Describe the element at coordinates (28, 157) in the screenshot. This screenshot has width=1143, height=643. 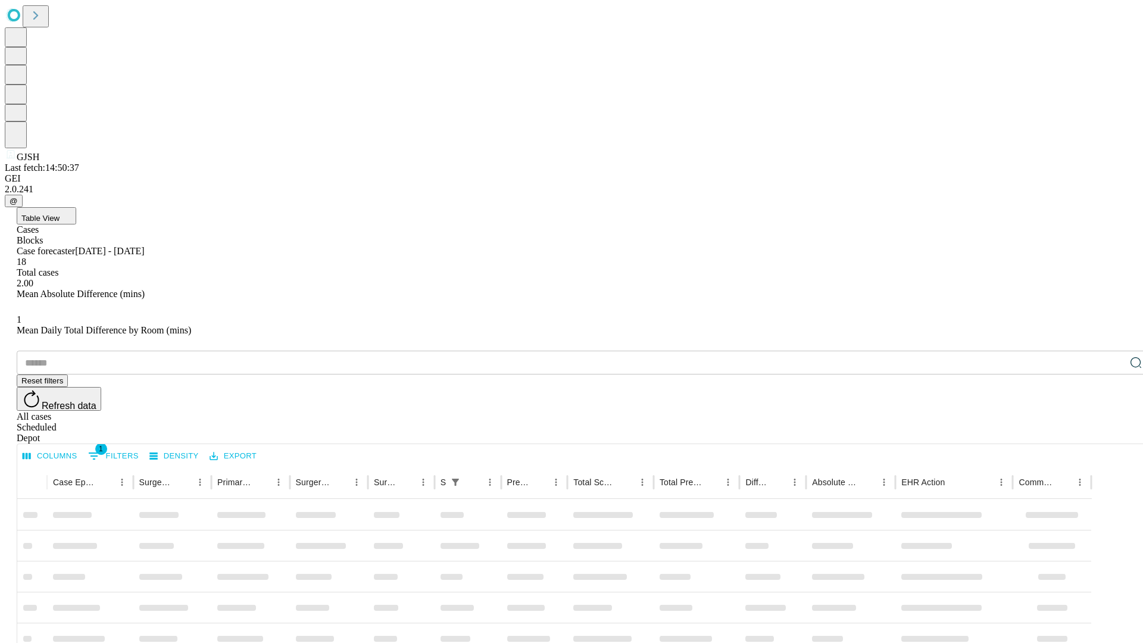
I see `span: GJSH` at that location.